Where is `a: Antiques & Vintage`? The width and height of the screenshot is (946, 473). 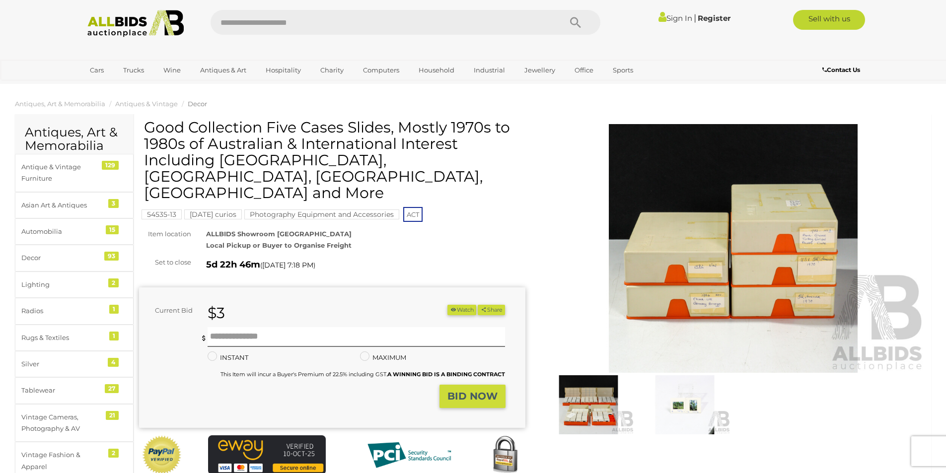
a: Antiques & Vintage is located at coordinates (146, 104).